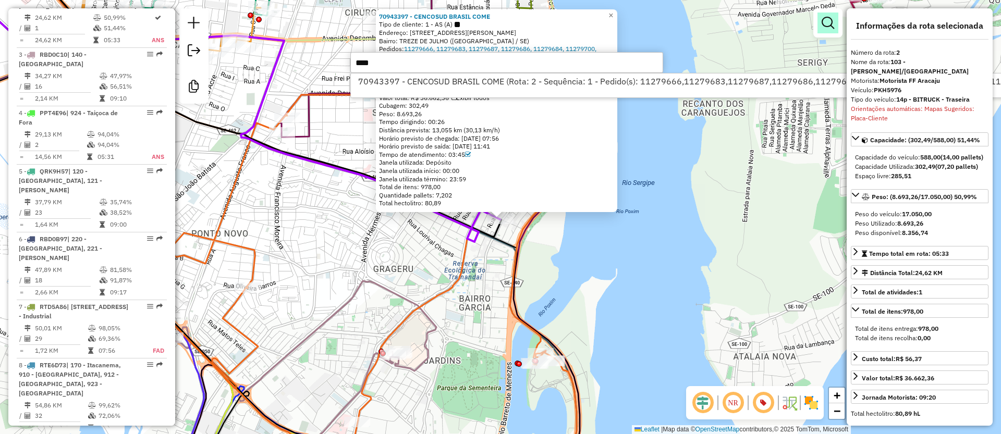 This screenshot has height=434, width=1001. What do you see at coordinates (67, 76) in the screenshot?
I see `td: 34,27 KM` at bounding box center [67, 76].